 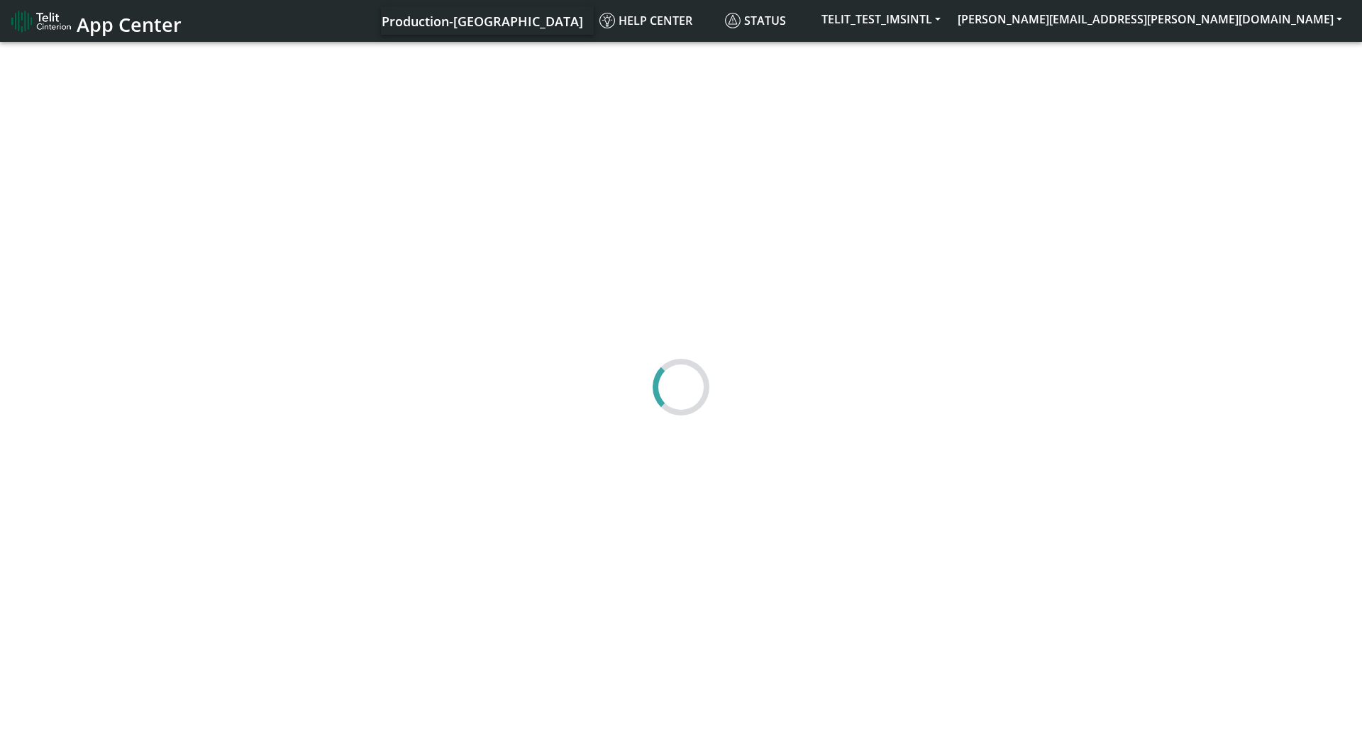 I want to click on img: knowledge.svg, so click(x=607, y=21).